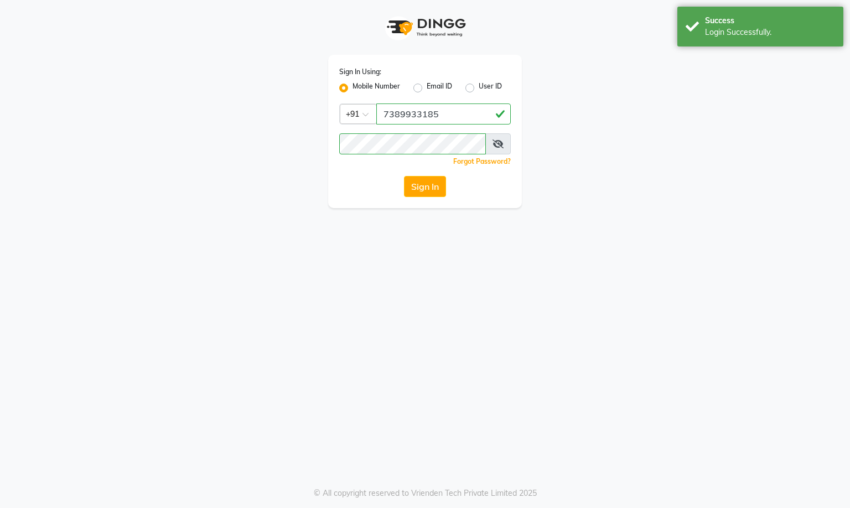 The image size is (850, 508). Describe the element at coordinates (360, 72) in the screenshot. I see `label: Sign In Using:` at that location.